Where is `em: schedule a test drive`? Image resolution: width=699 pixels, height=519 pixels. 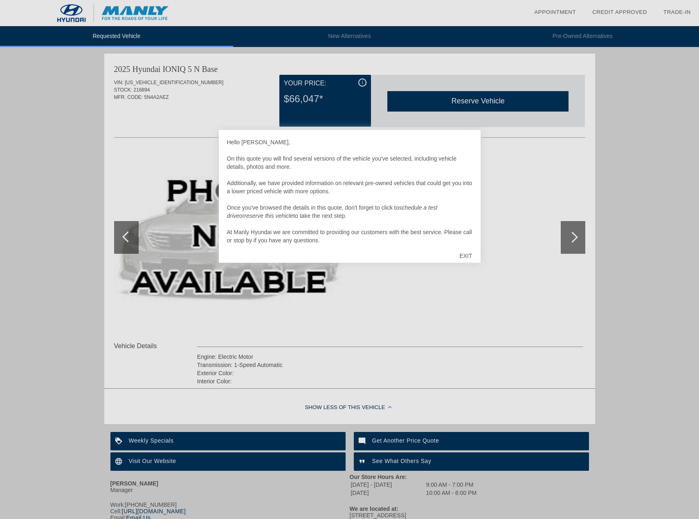 em: schedule a test drive is located at coordinates (332, 212).